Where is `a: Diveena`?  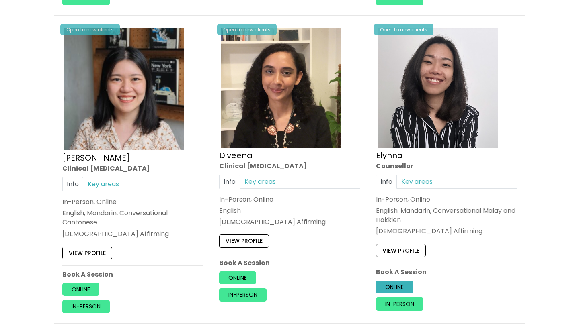 a: Diveena is located at coordinates (235, 155).